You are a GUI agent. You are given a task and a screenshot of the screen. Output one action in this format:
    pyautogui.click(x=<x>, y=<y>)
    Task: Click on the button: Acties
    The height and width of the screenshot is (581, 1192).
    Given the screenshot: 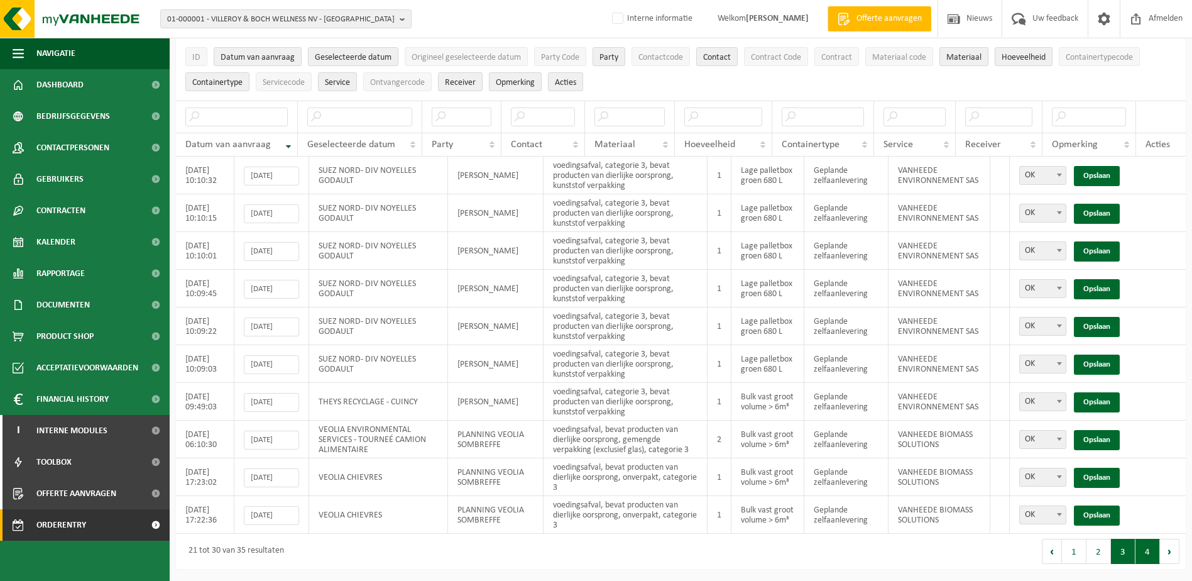 What is the action you would take?
    pyautogui.click(x=566, y=82)
    